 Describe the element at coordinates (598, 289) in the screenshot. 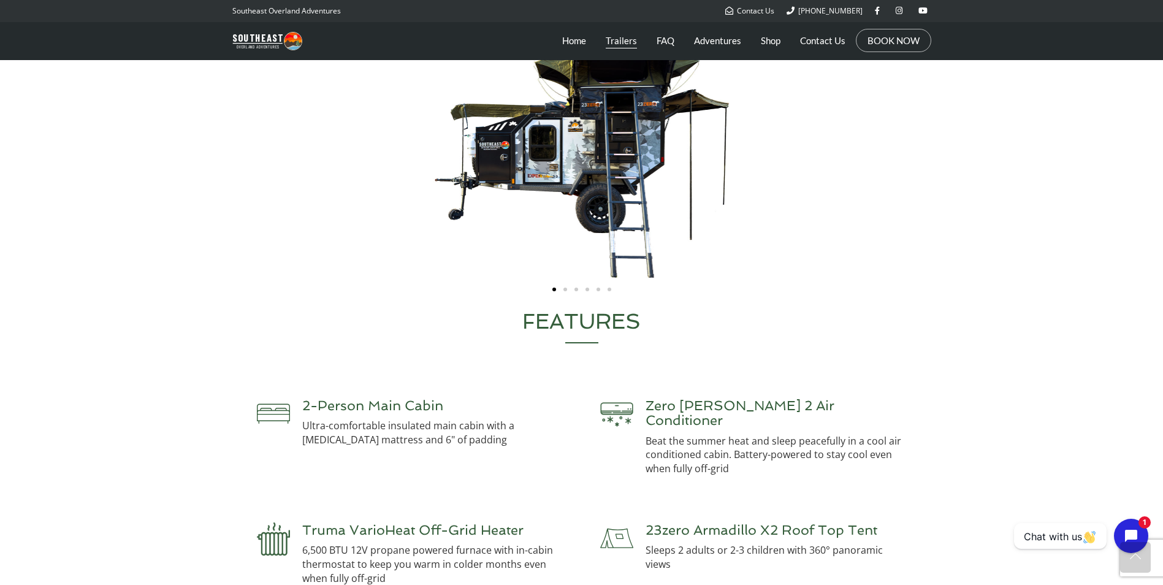

I see `span: Go to slide 5` at that location.